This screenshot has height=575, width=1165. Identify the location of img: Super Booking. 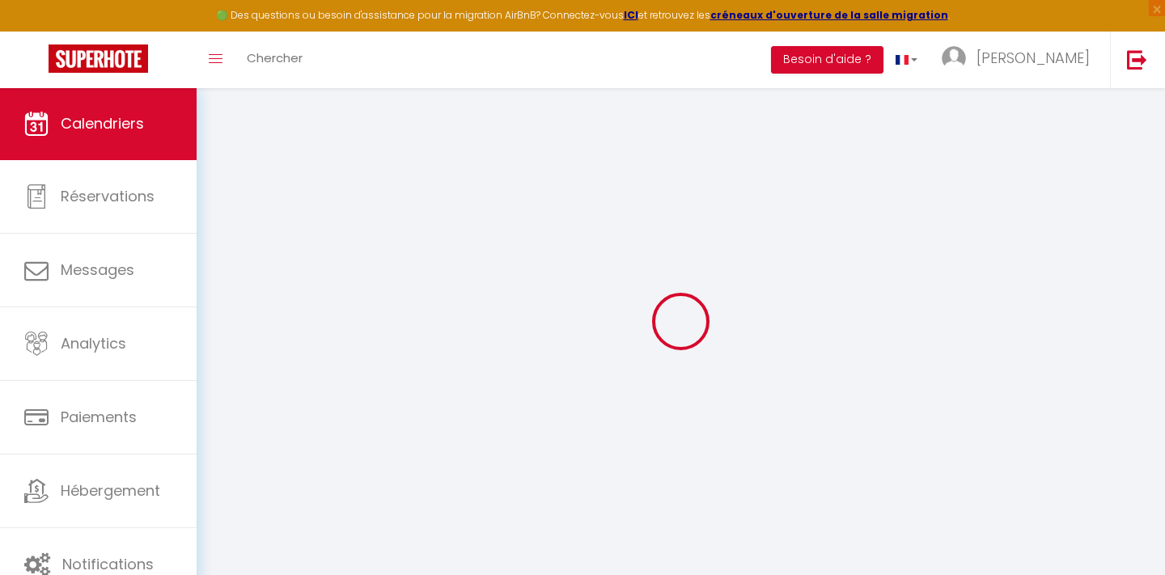
(98, 58).